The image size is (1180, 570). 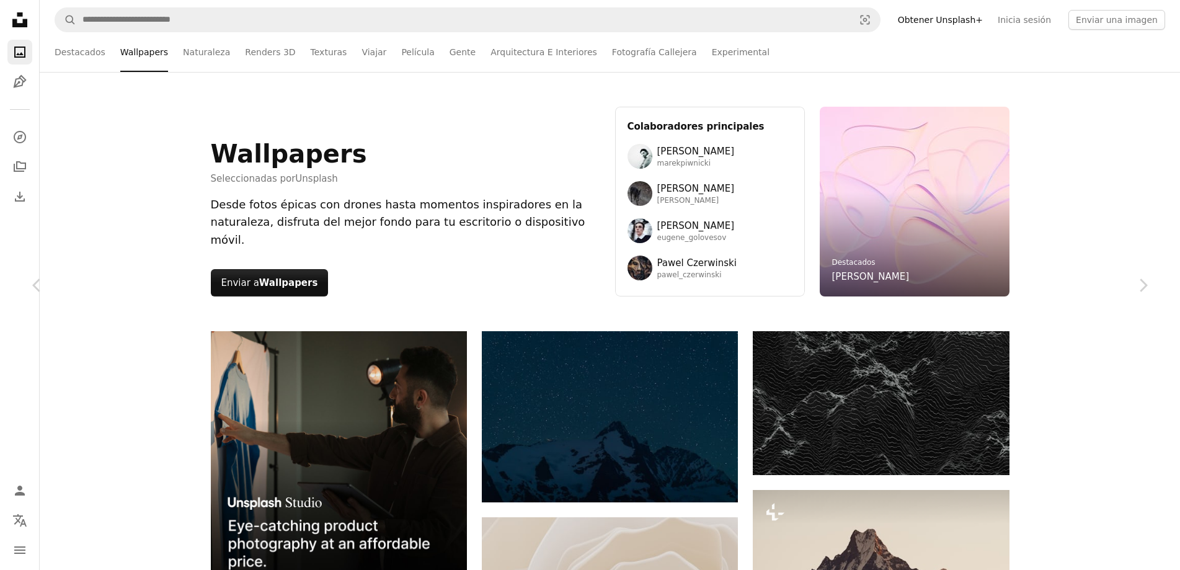 What do you see at coordinates (20, 520) in the screenshot?
I see `button: Idioma` at bounding box center [20, 520].